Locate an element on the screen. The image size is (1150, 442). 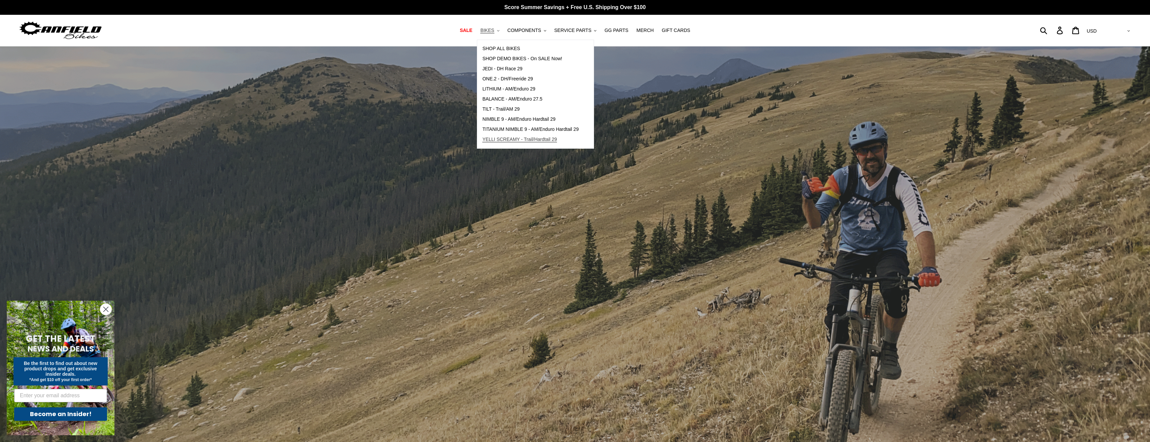
span: MERCH is located at coordinates (645, 30).